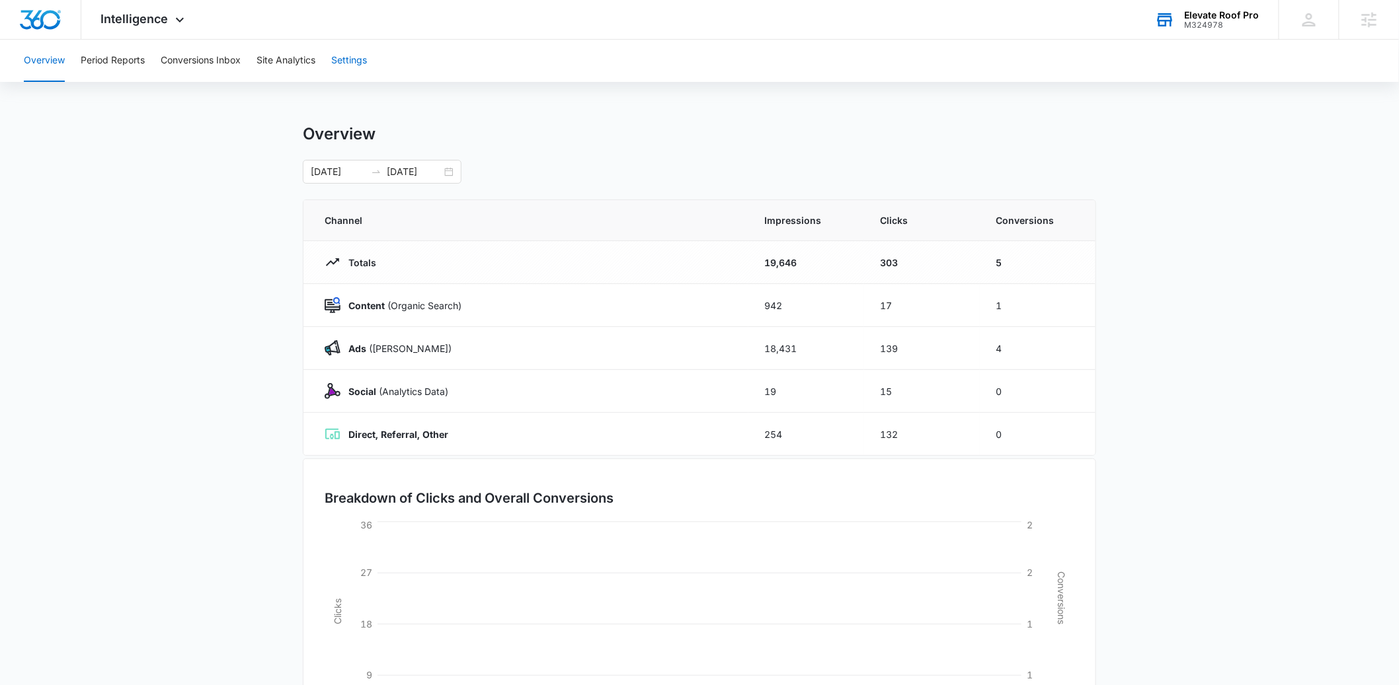 Image resolution: width=1399 pixels, height=685 pixels. Describe the element at coordinates (921, 305) in the screenshot. I see `td: 17` at that location.